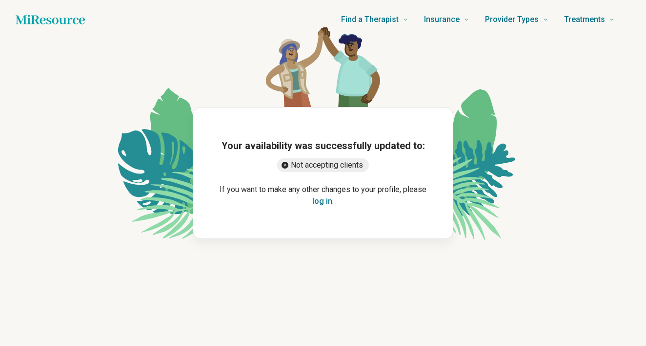  Describe the element at coordinates (512, 20) in the screenshot. I see `span: Provider Types` at that location.